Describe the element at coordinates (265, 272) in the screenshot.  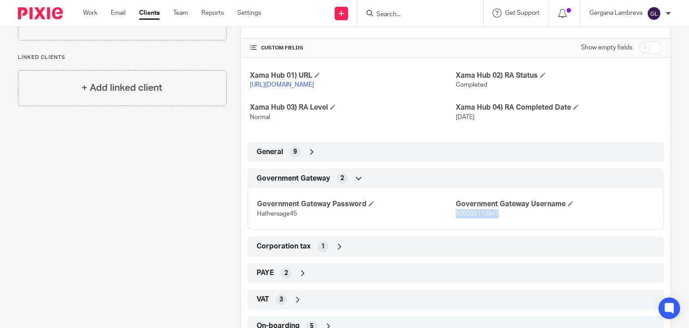
I see `span: PAYE` at that location.